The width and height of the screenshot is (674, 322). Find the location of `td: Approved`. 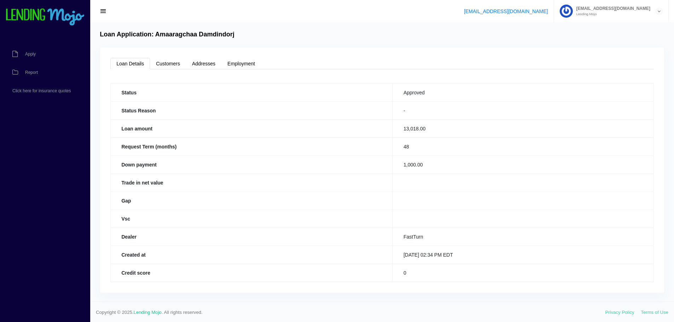

td: Approved is located at coordinates (523, 92).